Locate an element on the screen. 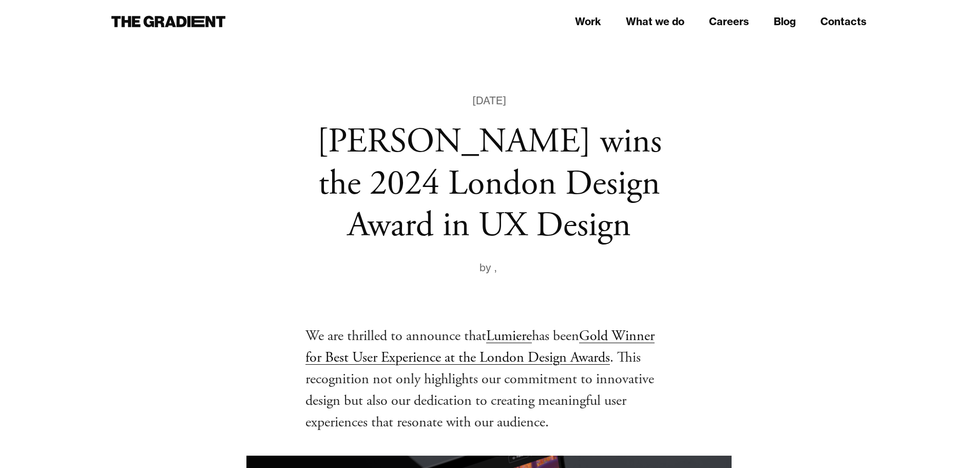 This screenshot has height=468, width=978. a: Work is located at coordinates (588, 22).